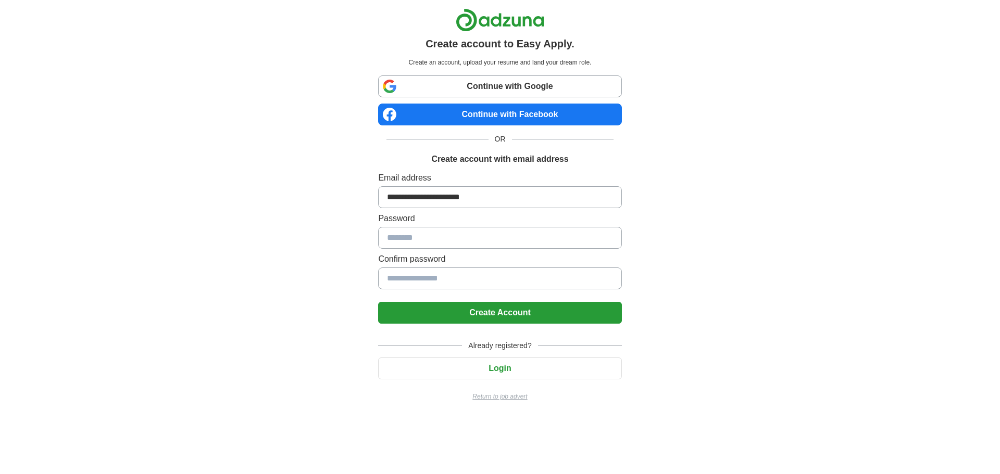 The height and width of the screenshot is (474, 1000). I want to click on img: Adzuna logo, so click(500, 20).